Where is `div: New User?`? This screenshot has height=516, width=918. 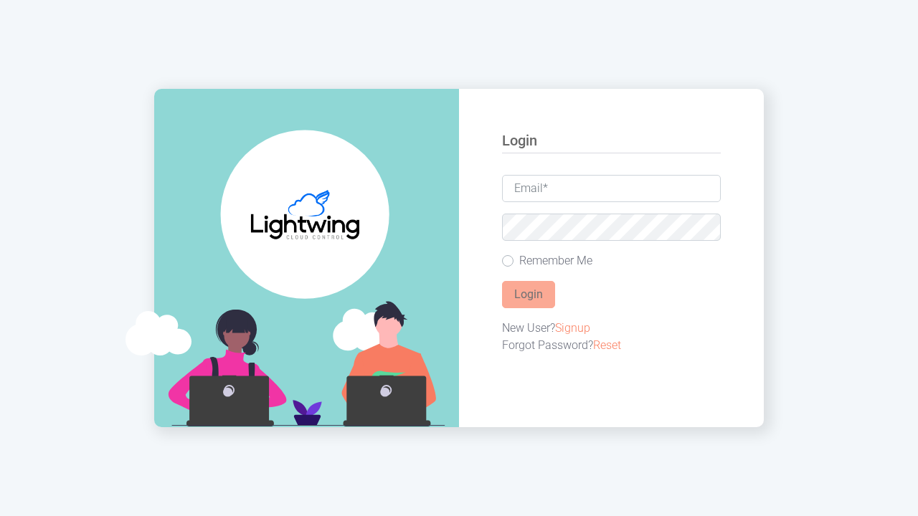
div: New User? is located at coordinates (611, 328).